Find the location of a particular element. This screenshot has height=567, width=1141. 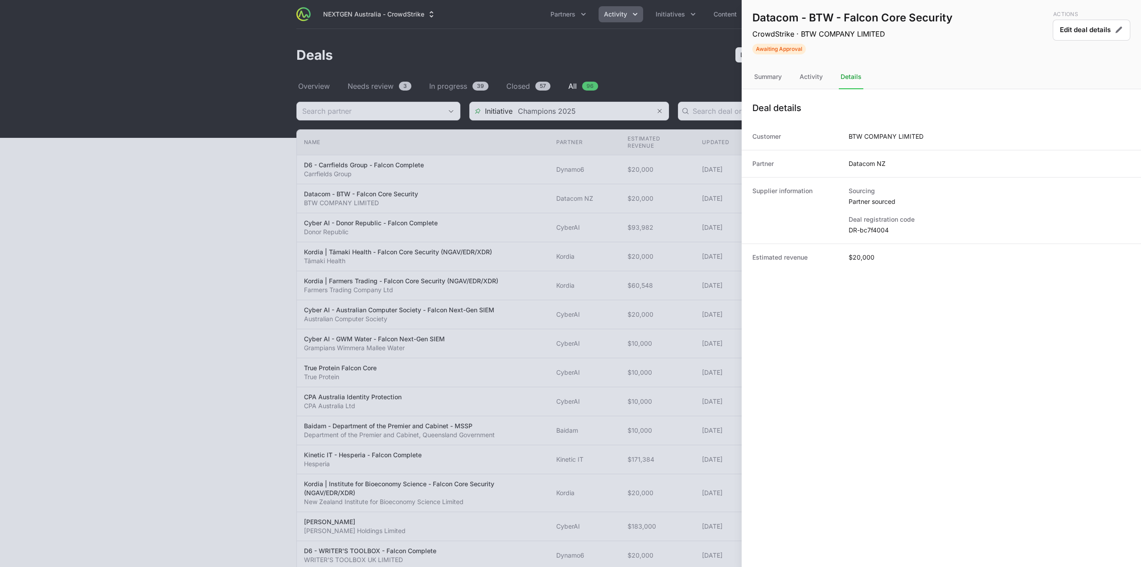

dd: DR-bc7f4004 is located at coordinates (990, 230).